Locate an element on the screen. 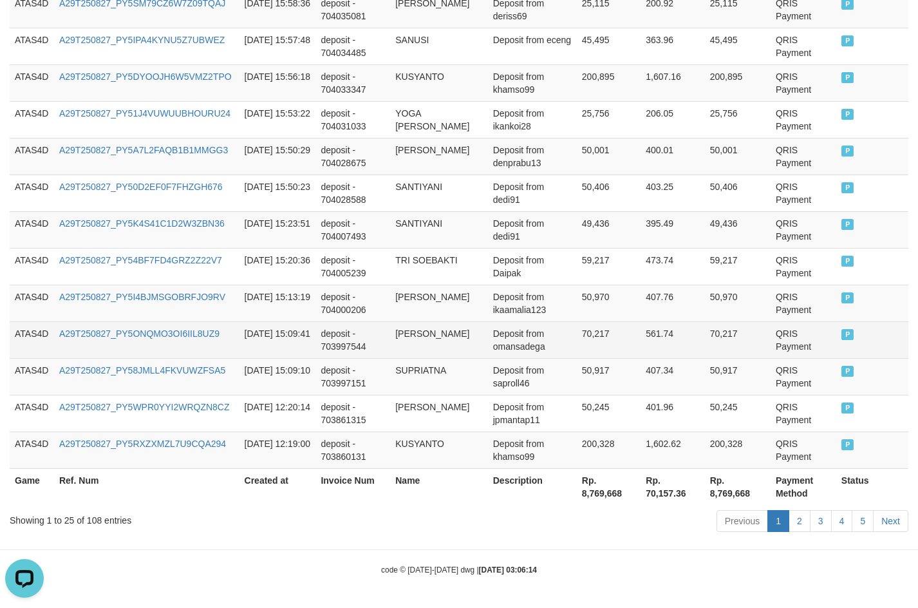 The height and width of the screenshot is (608, 918). td: deposit - 704028675 is located at coordinates (353, 156).